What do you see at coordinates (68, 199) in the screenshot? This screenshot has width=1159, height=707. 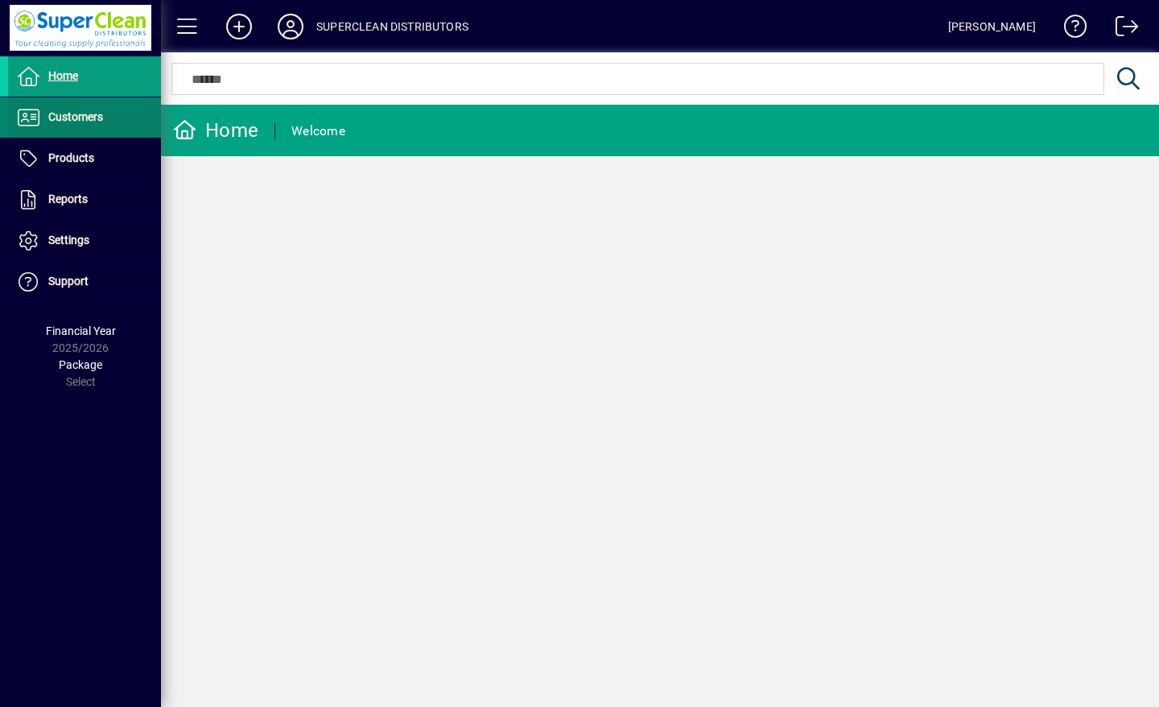 I see `span: Reports` at bounding box center [68, 199].